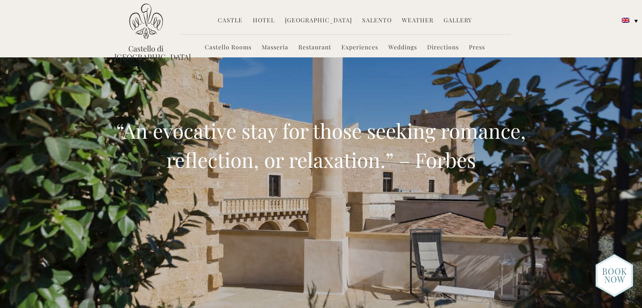 This screenshot has width=642, height=308. Describe the element at coordinates (457, 21) in the screenshot. I see `a: Gallery` at that location.